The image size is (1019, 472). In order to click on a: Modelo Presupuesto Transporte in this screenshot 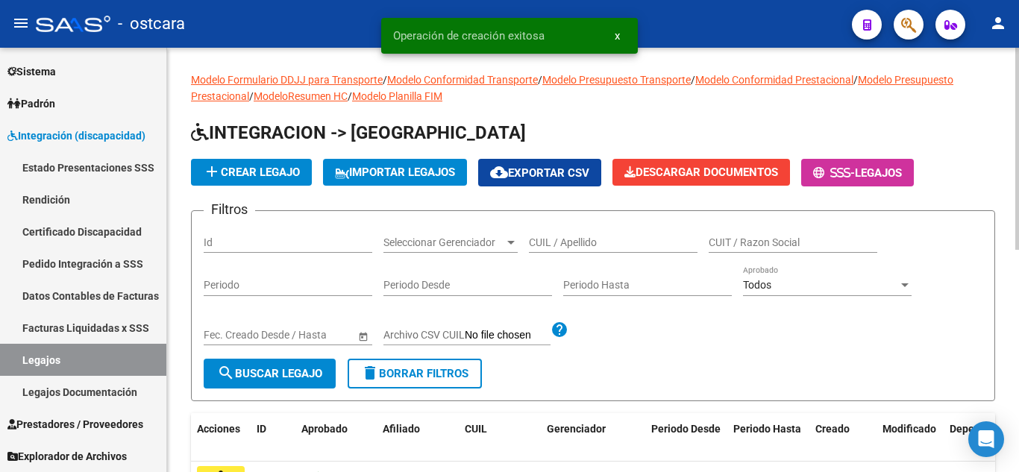, I will do `click(616, 80)`.